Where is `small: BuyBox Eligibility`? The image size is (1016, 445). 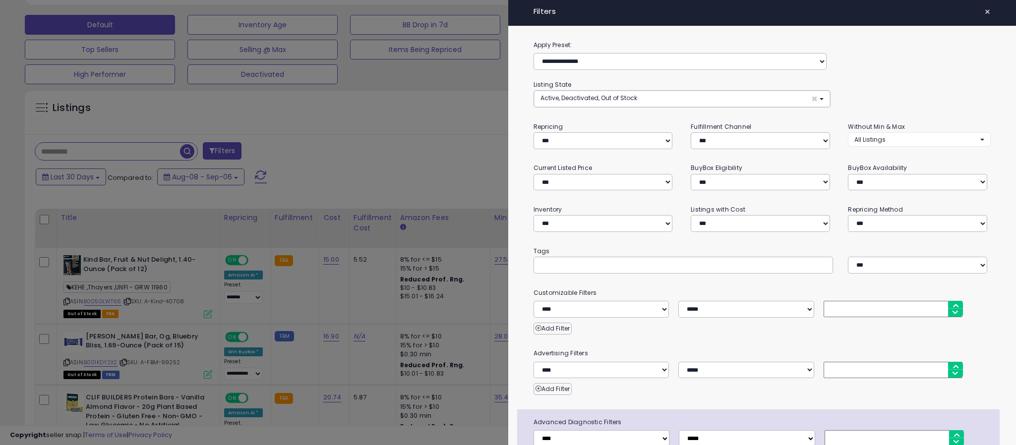
small: BuyBox Eligibility is located at coordinates (716, 168).